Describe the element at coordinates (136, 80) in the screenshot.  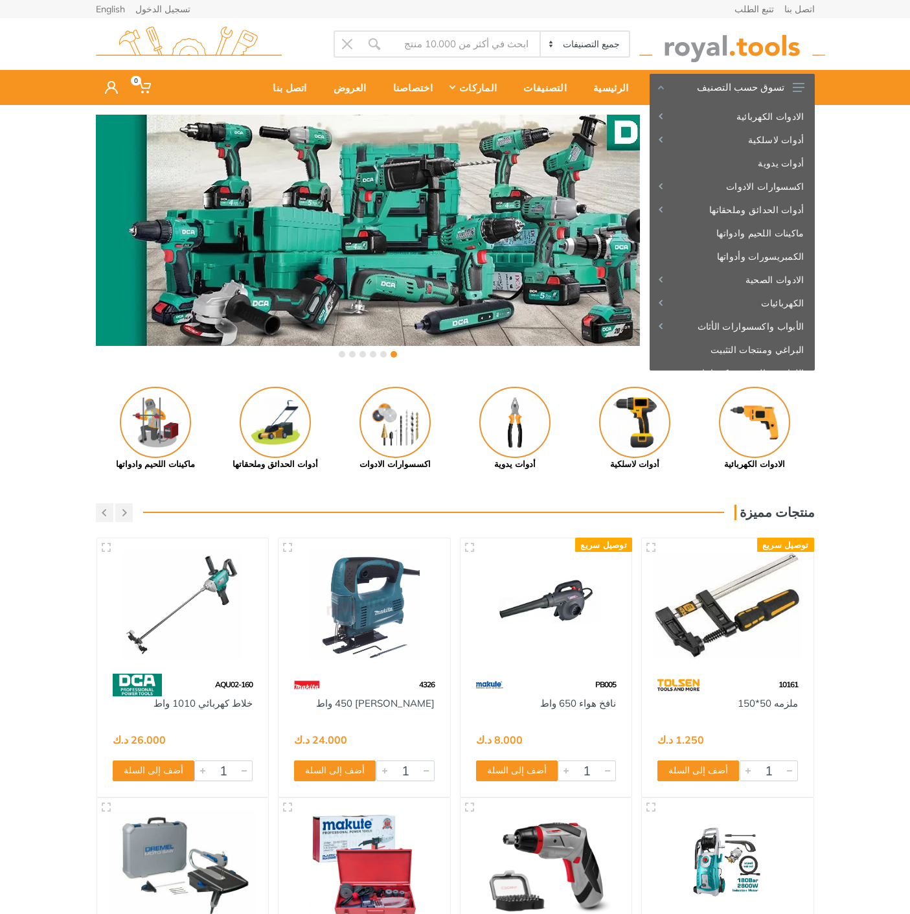
I see `span: 0` at that location.